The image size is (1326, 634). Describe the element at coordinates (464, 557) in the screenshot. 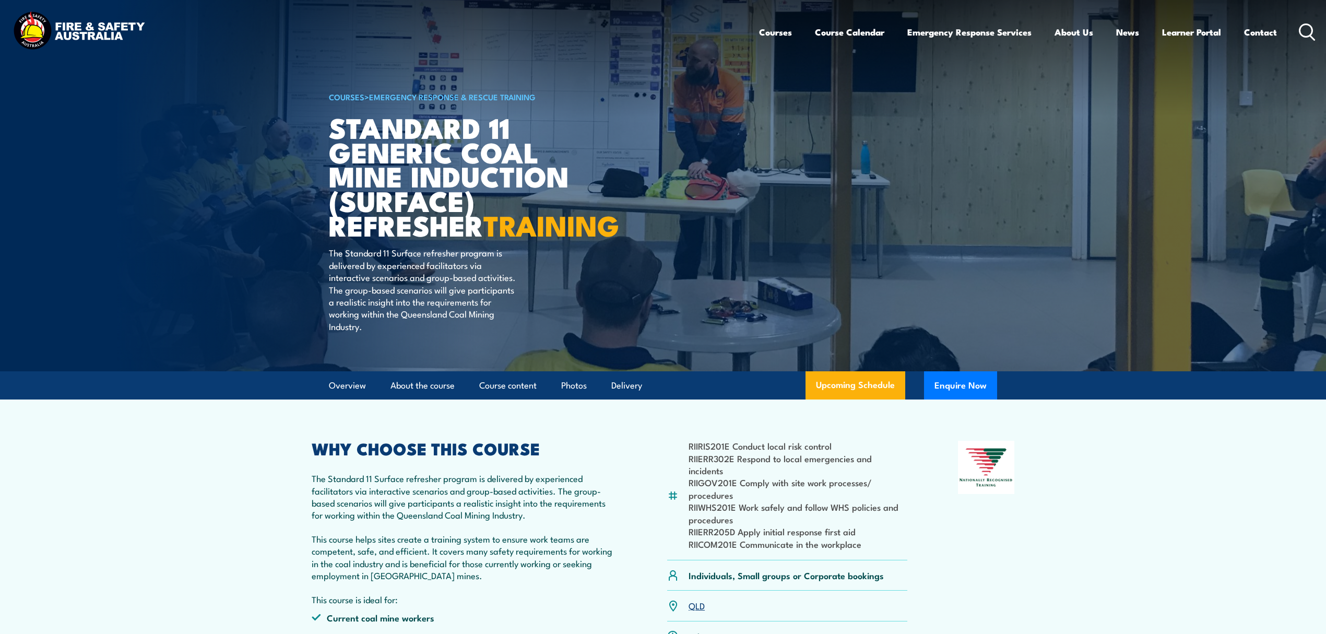

I see `p: This course helps sites create a training system to ensure work teams are competent, safe, and ef...` at that location.